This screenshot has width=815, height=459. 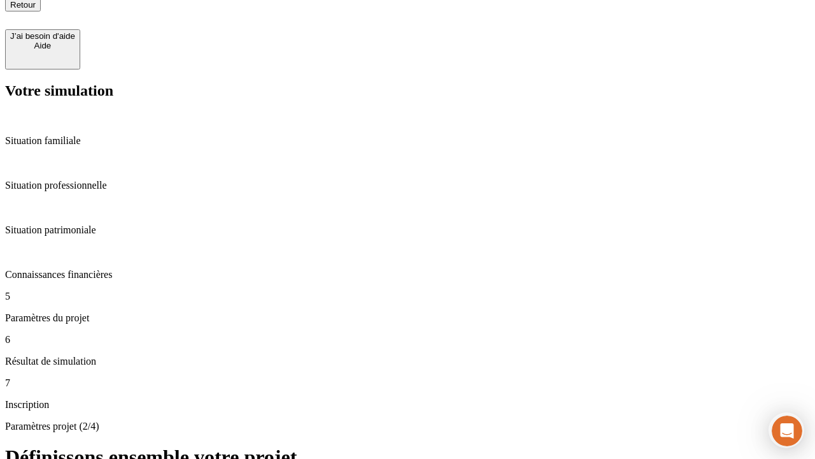 What do you see at coordinates (43, 36) in the screenshot?
I see `div: J’ai besoin d'aide` at bounding box center [43, 36].